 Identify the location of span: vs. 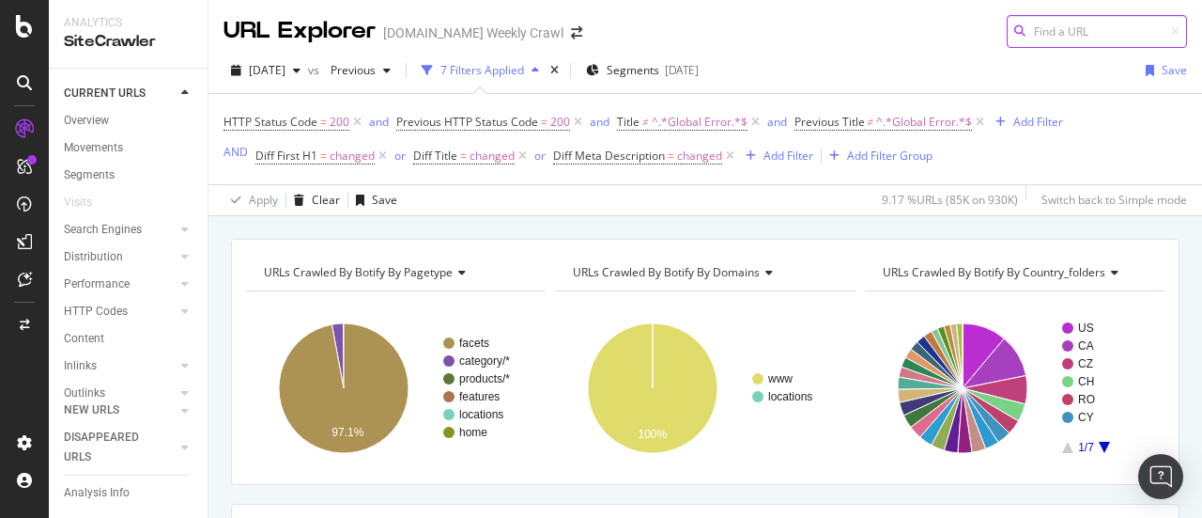
(316, 70).